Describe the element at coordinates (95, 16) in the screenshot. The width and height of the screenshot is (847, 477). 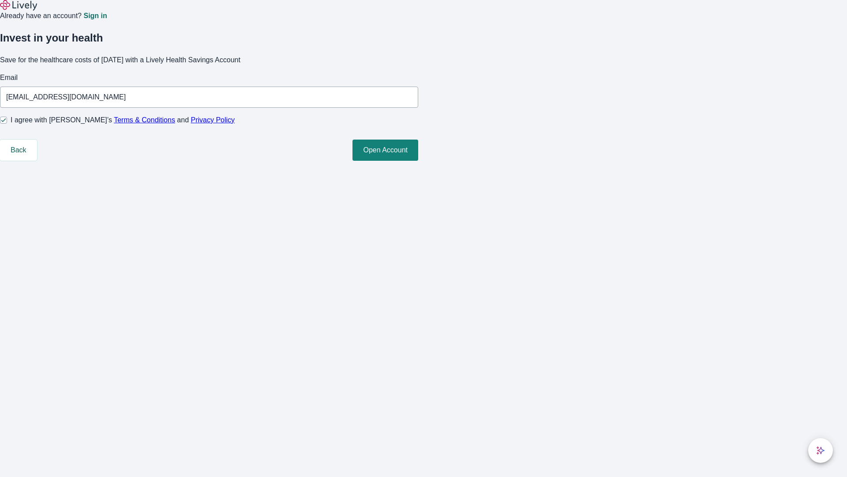
I see `a: Sign in` at that location.